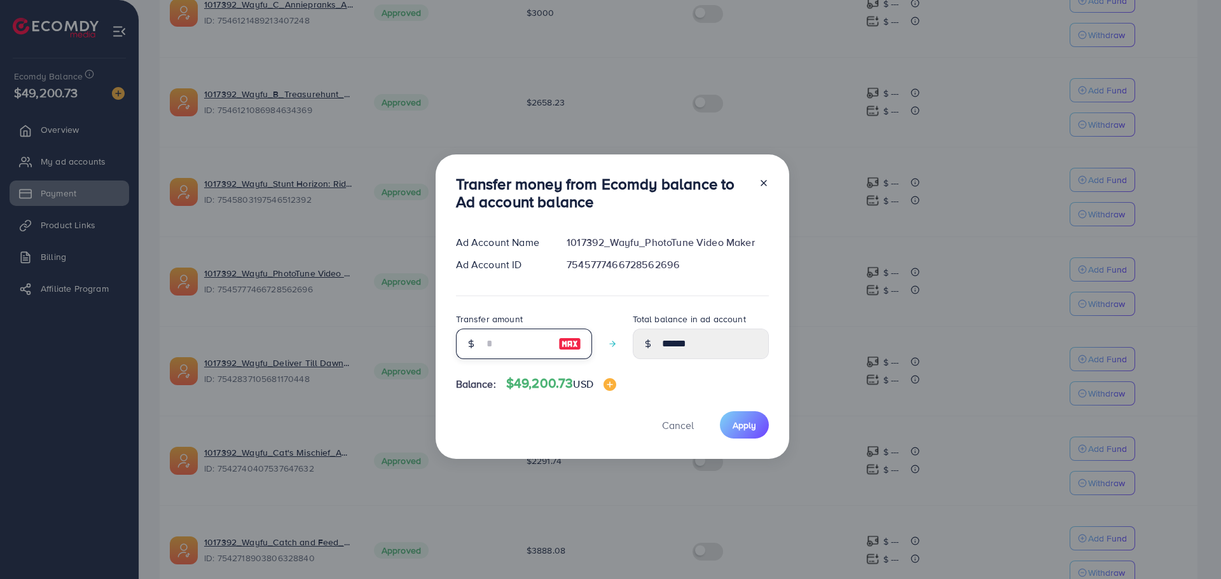 This screenshot has width=1221, height=579. I want to click on span: Cancel, so click(678, 425).